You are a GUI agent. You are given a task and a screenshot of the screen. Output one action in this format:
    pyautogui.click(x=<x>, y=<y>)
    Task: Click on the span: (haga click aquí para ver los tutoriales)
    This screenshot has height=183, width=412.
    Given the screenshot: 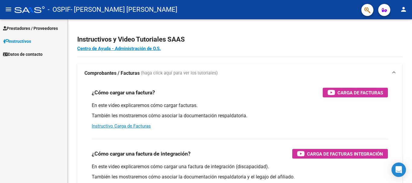 What is the action you would take?
    pyautogui.click(x=179, y=73)
    